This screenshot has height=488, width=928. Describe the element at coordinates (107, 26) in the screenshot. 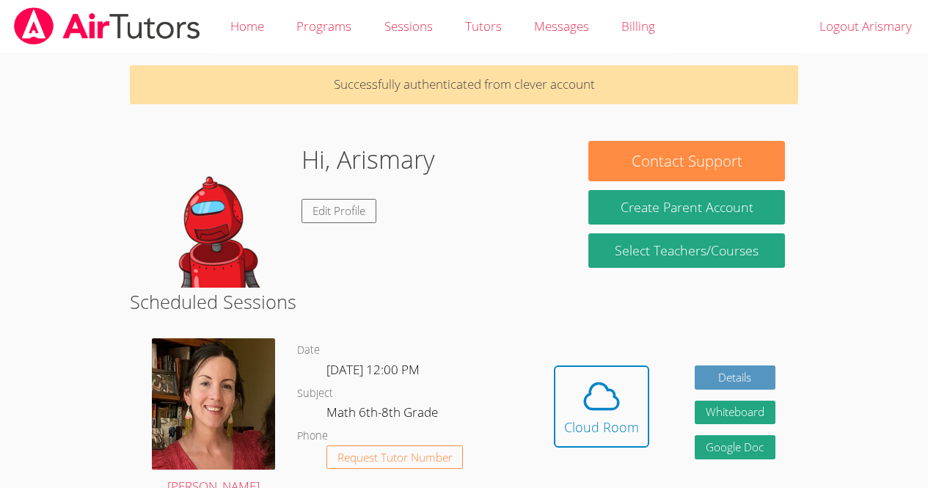

I see `img: airtutors_banner-c4298cdbf04f3fff15de1276eac7730deb9818008684d7c2e4769d2f7ddbe033.png` at that location.